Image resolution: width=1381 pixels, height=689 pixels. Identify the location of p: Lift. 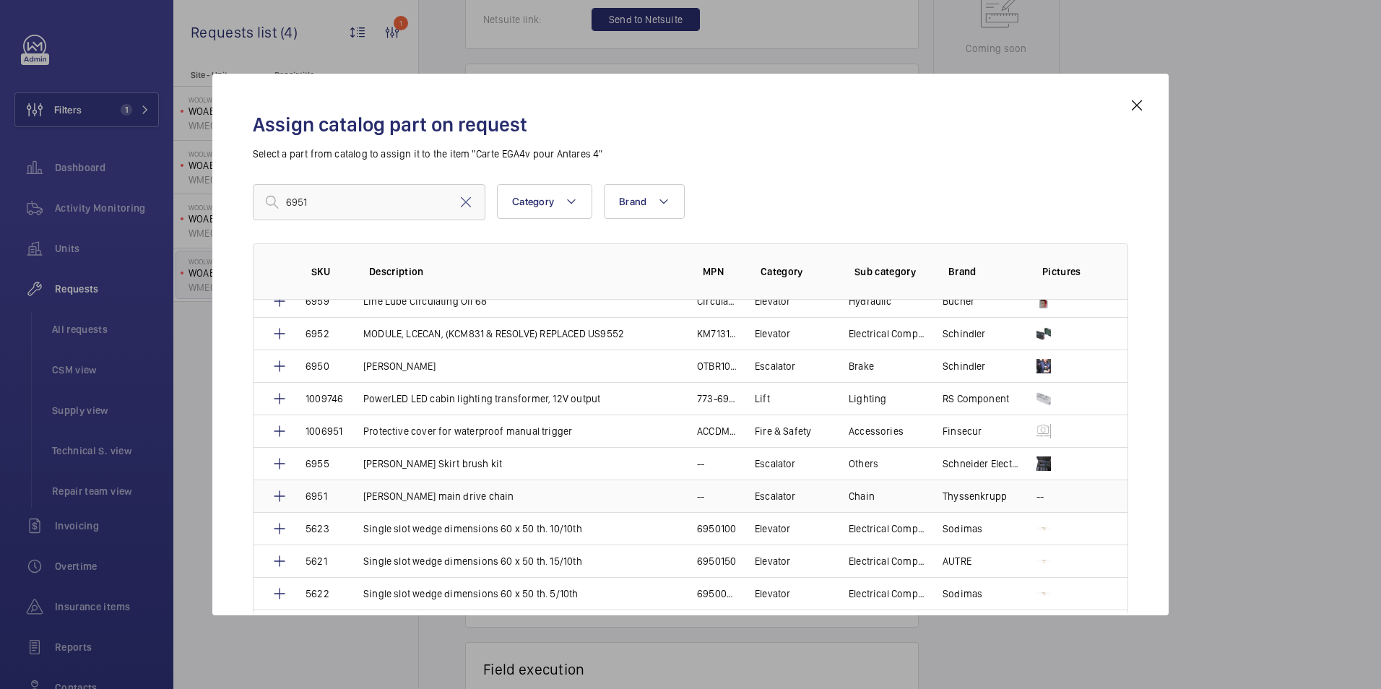
(762, 399).